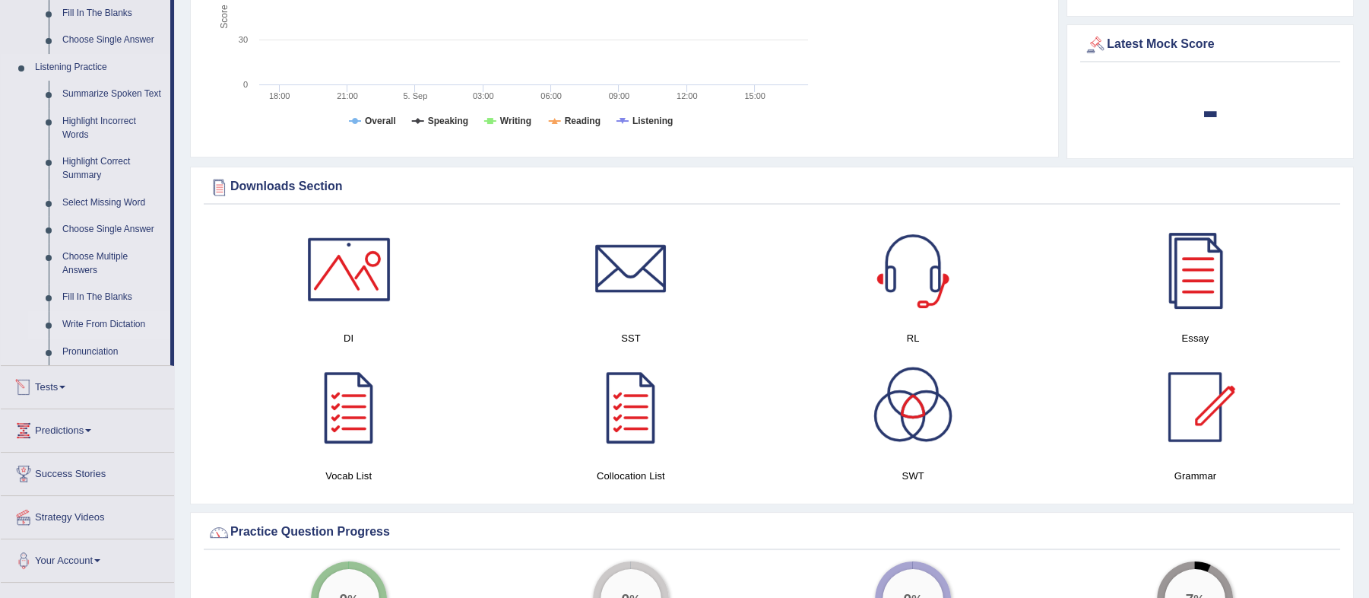 This screenshot has width=1369, height=598. Describe the element at coordinates (415, 96) in the screenshot. I see `tspan: 5. Sep` at that location.